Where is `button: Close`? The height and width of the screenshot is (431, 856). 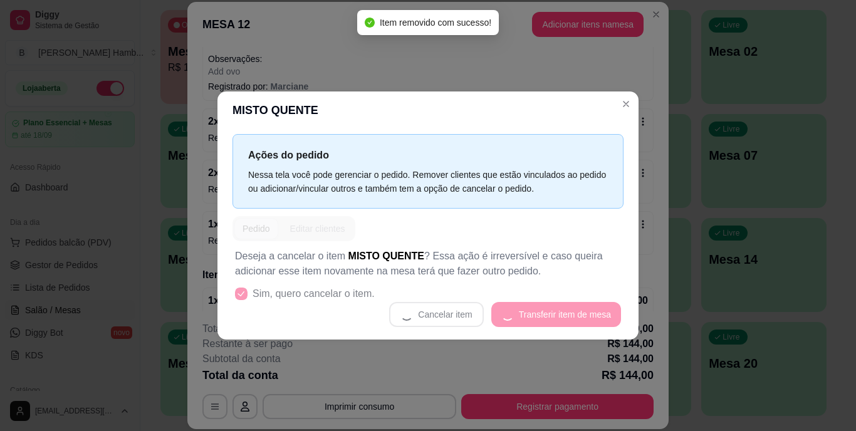 button: Close is located at coordinates (626, 104).